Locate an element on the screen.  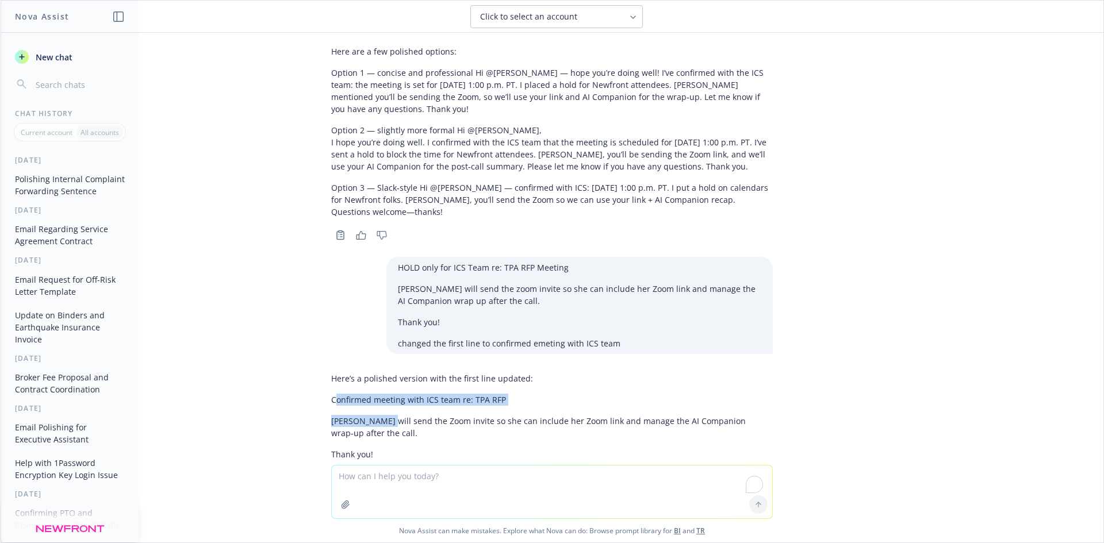
p: Confirmed meeting with ICS team re: TPA RFP is located at coordinates (552, 400).